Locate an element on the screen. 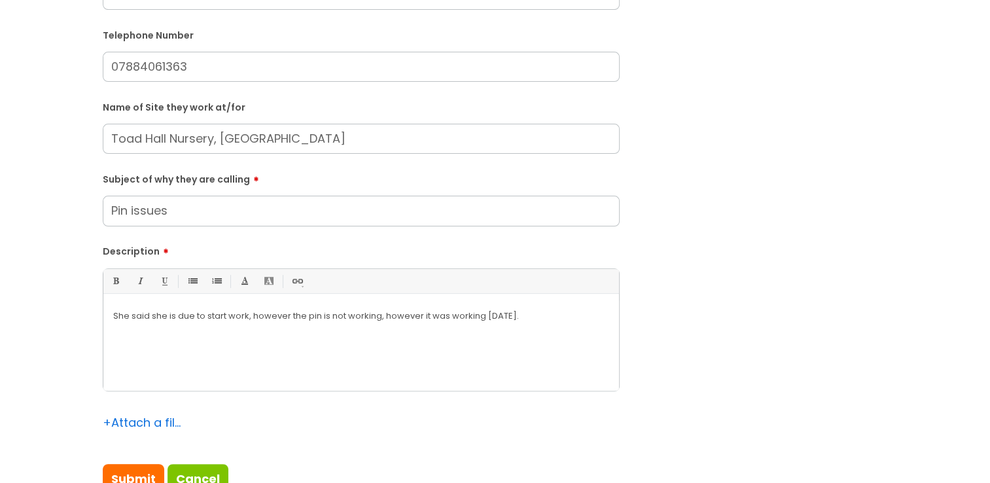  div: Attach a file is located at coordinates (142, 423).